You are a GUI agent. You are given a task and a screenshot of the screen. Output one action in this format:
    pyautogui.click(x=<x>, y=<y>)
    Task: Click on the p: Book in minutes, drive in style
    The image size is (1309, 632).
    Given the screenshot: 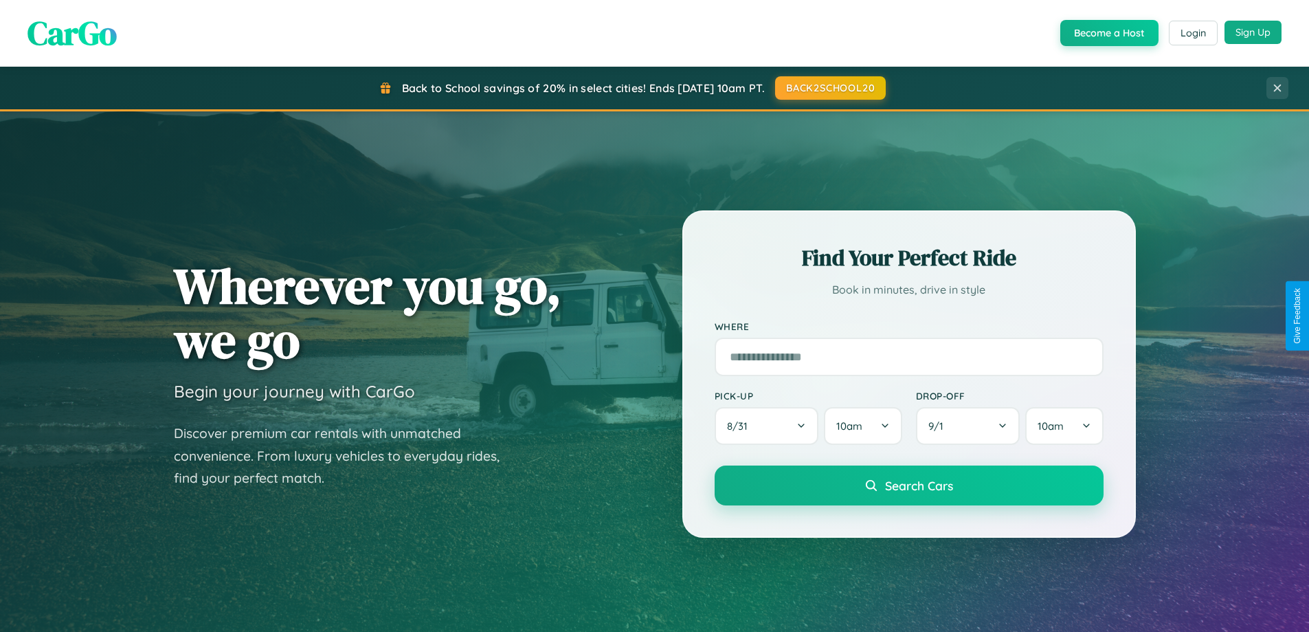 What is the action you would take?
    pyautogui.click(x=909, y=289)
    